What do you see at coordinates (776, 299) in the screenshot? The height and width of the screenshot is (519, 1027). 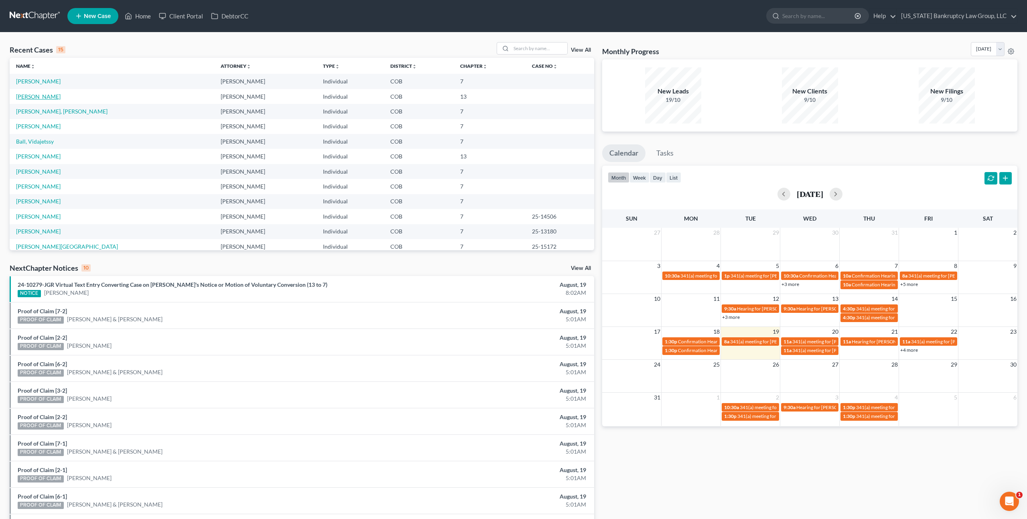 I see `span: 12` at bounding box center [776, 299].